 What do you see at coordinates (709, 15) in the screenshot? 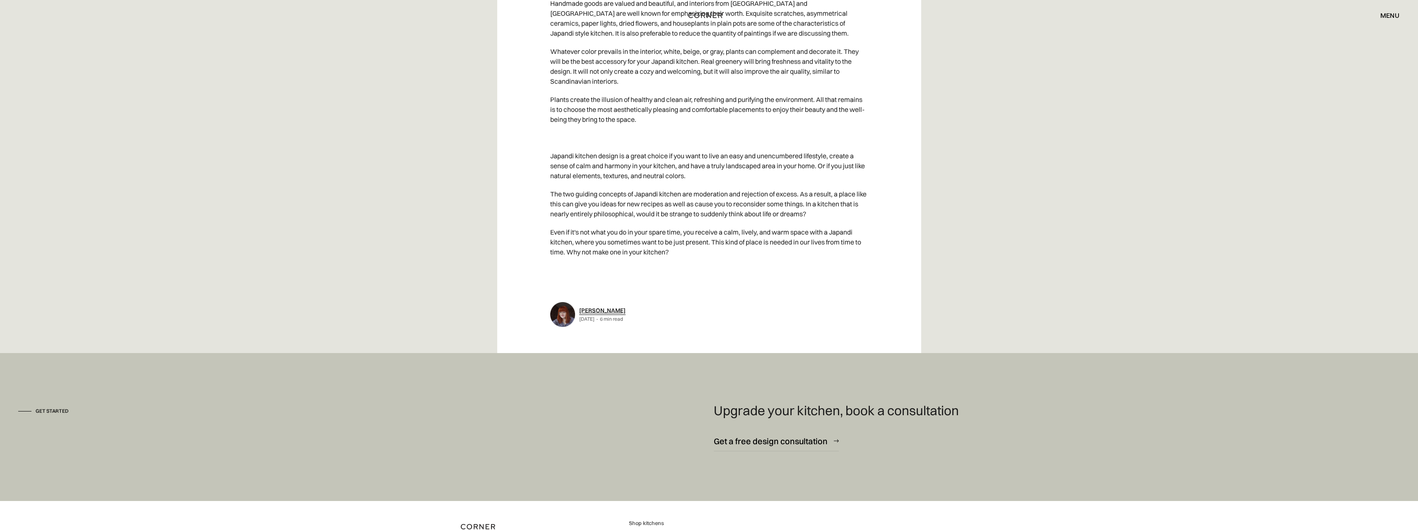
I see `a: home` at bounding box center [709, 15].